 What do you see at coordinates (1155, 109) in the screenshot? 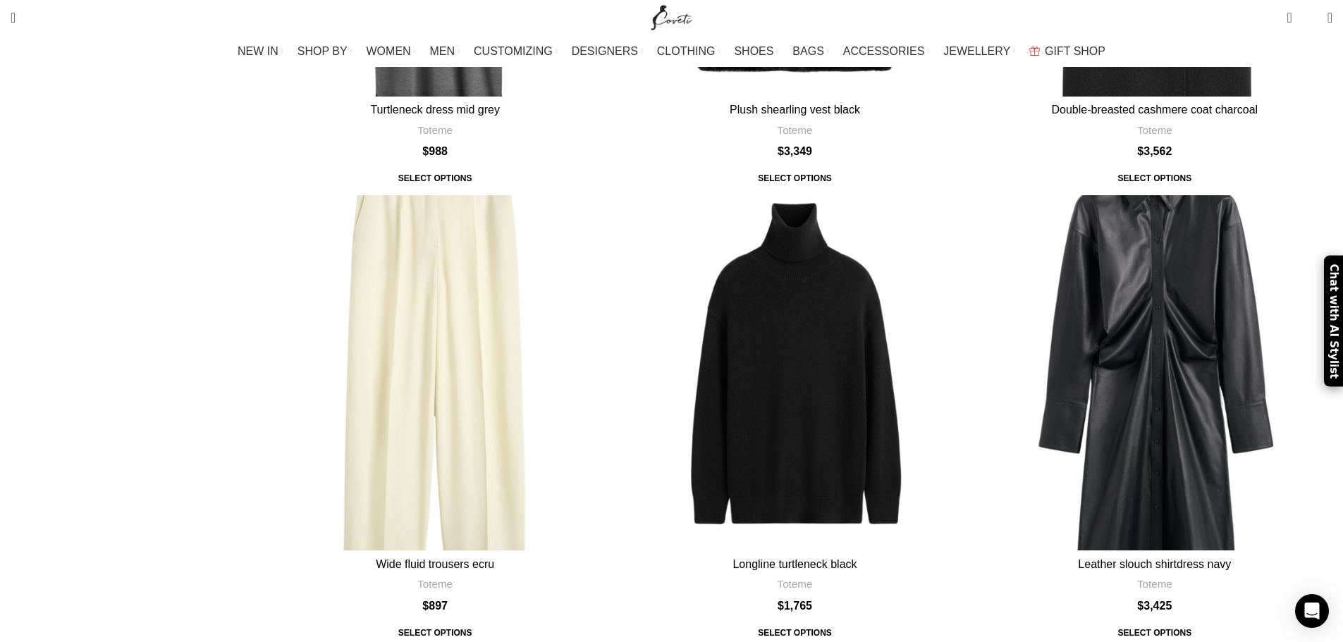
I see `a: Double-breasted cashmere coat charcoal` at bounding box center [1155, 109].